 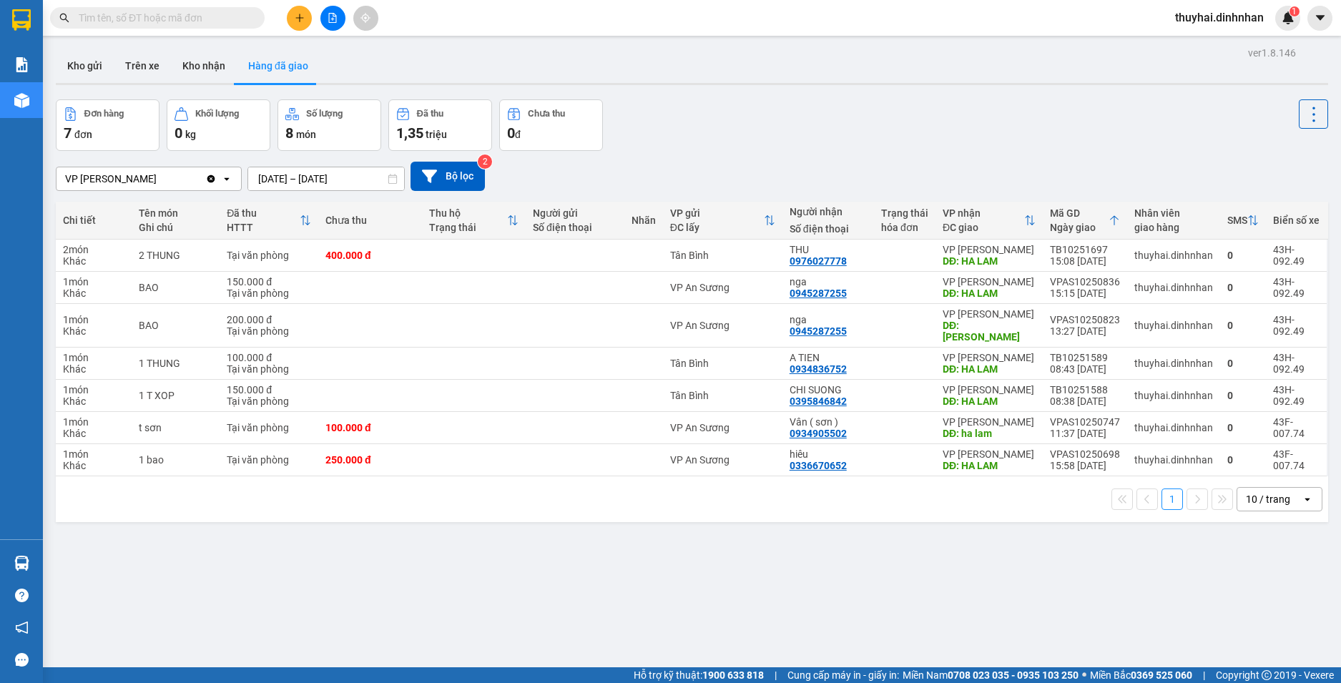 What do you see at coordinates (828, 454) in the screenshot?
I see `div: hiêu` at bounding box center [828, 454].